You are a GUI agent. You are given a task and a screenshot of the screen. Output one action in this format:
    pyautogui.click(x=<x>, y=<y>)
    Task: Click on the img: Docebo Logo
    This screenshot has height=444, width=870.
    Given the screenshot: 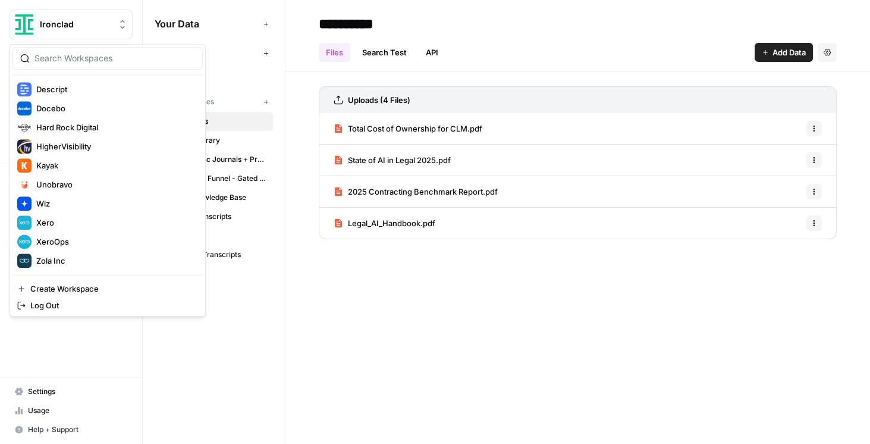 What is the action you would take?
    pyautogui.click(x=24, y=108)
    